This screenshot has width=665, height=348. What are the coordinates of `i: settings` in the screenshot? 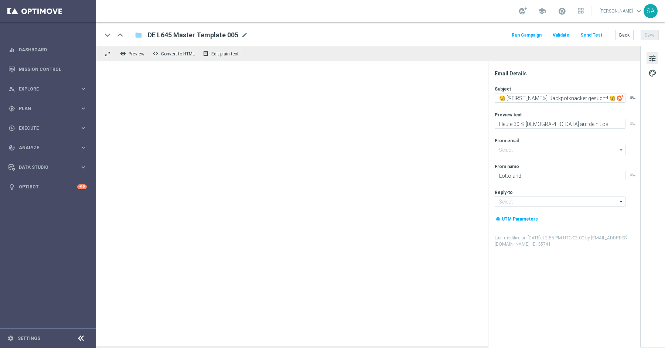 It's located at (11, 338).